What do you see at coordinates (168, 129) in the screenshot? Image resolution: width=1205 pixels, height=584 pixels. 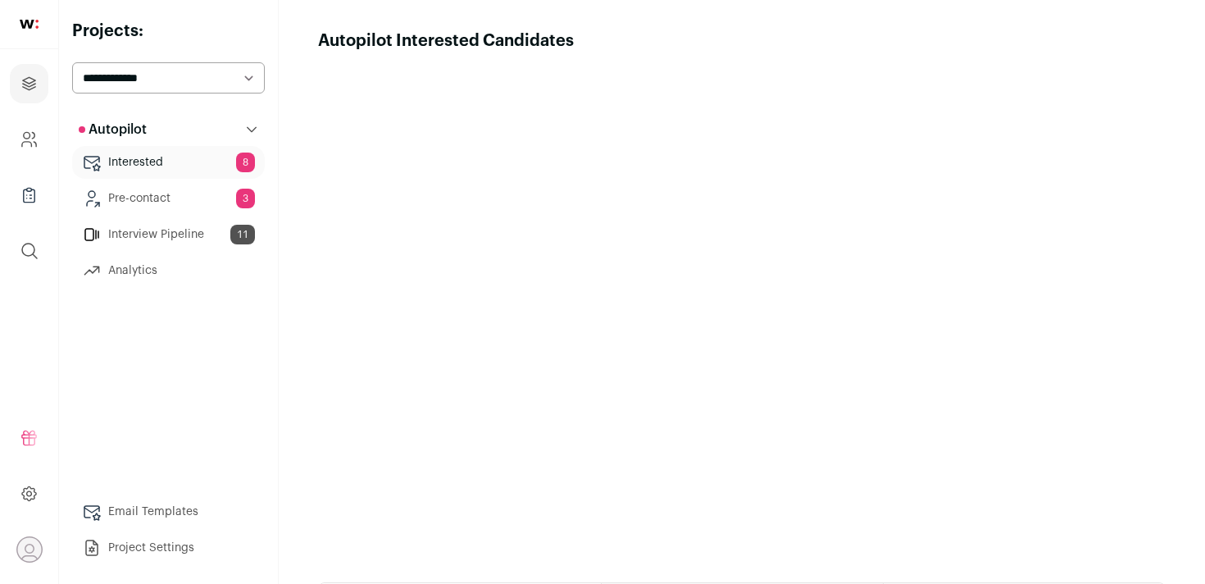 I see `button: Autopilot` at bounding box center [168, 129].